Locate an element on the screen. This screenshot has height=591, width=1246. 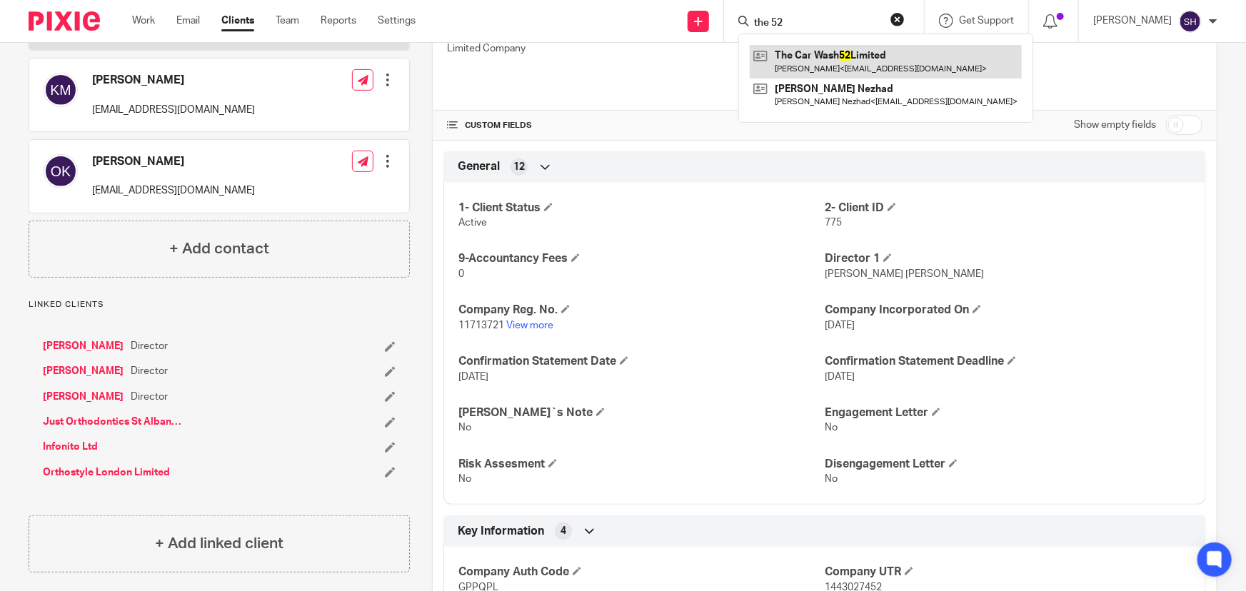
h4: + Add contact is located at coordinates (219, 248).